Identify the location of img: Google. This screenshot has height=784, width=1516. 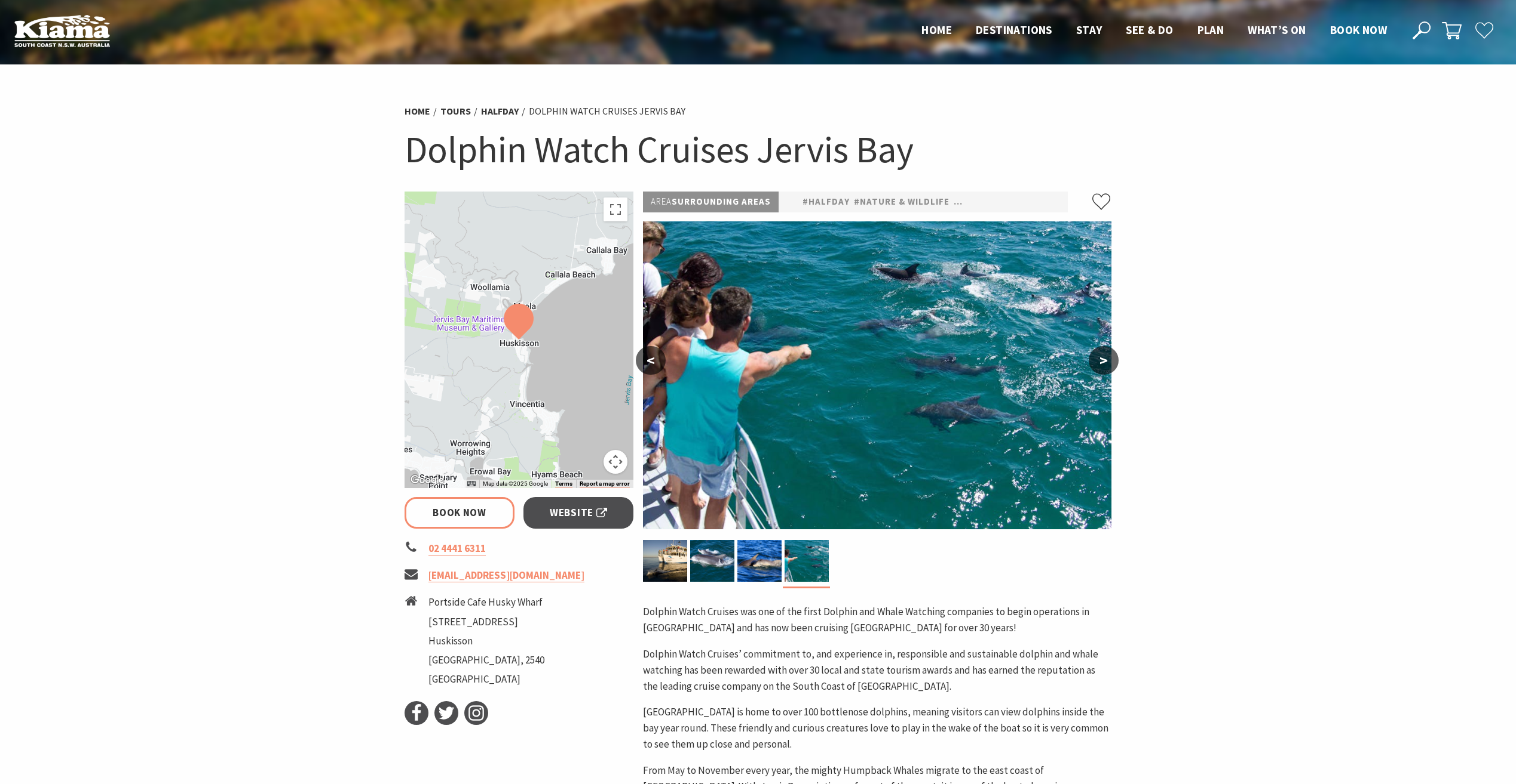
(428, 480).